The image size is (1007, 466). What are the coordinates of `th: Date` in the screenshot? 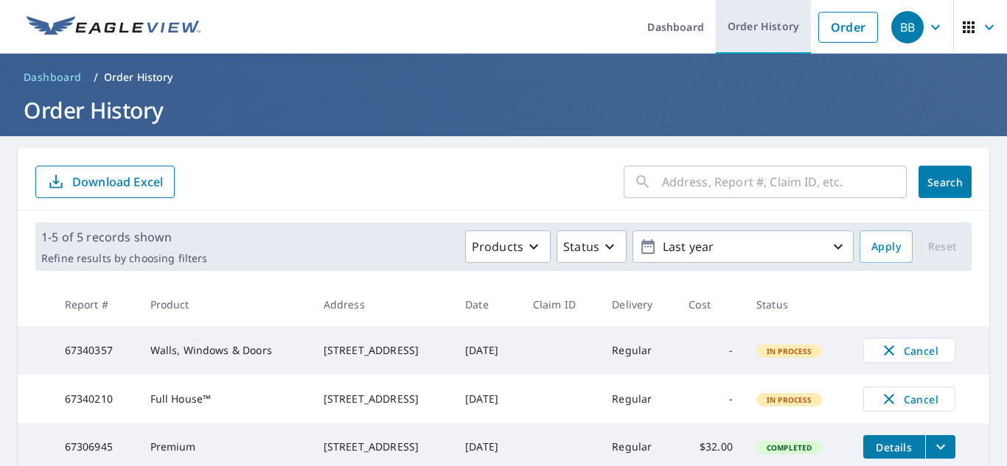 It's located at (487, 304).